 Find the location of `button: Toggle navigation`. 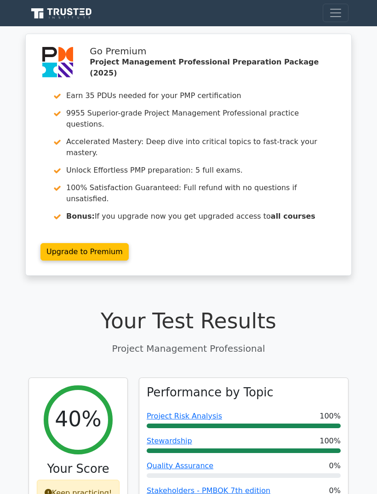

button: Toggle navigation is located at coordinates (336, 13).